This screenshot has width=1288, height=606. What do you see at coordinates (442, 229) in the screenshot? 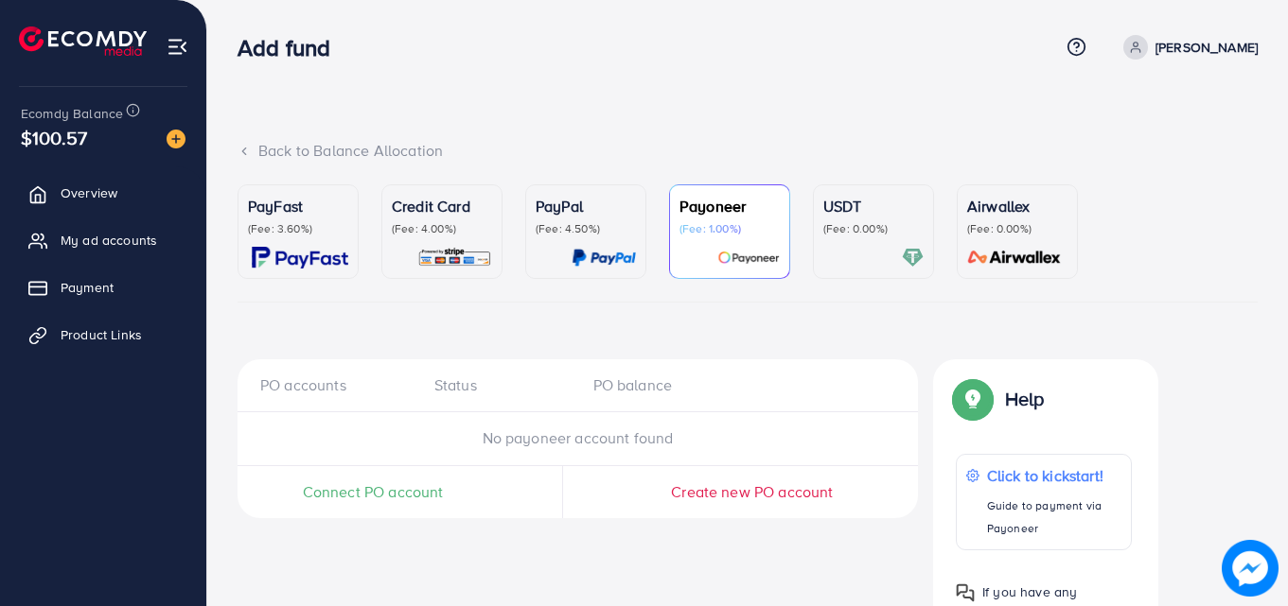
I see `p: (Fee: 4.00%)` at bounding box center [442, 229].